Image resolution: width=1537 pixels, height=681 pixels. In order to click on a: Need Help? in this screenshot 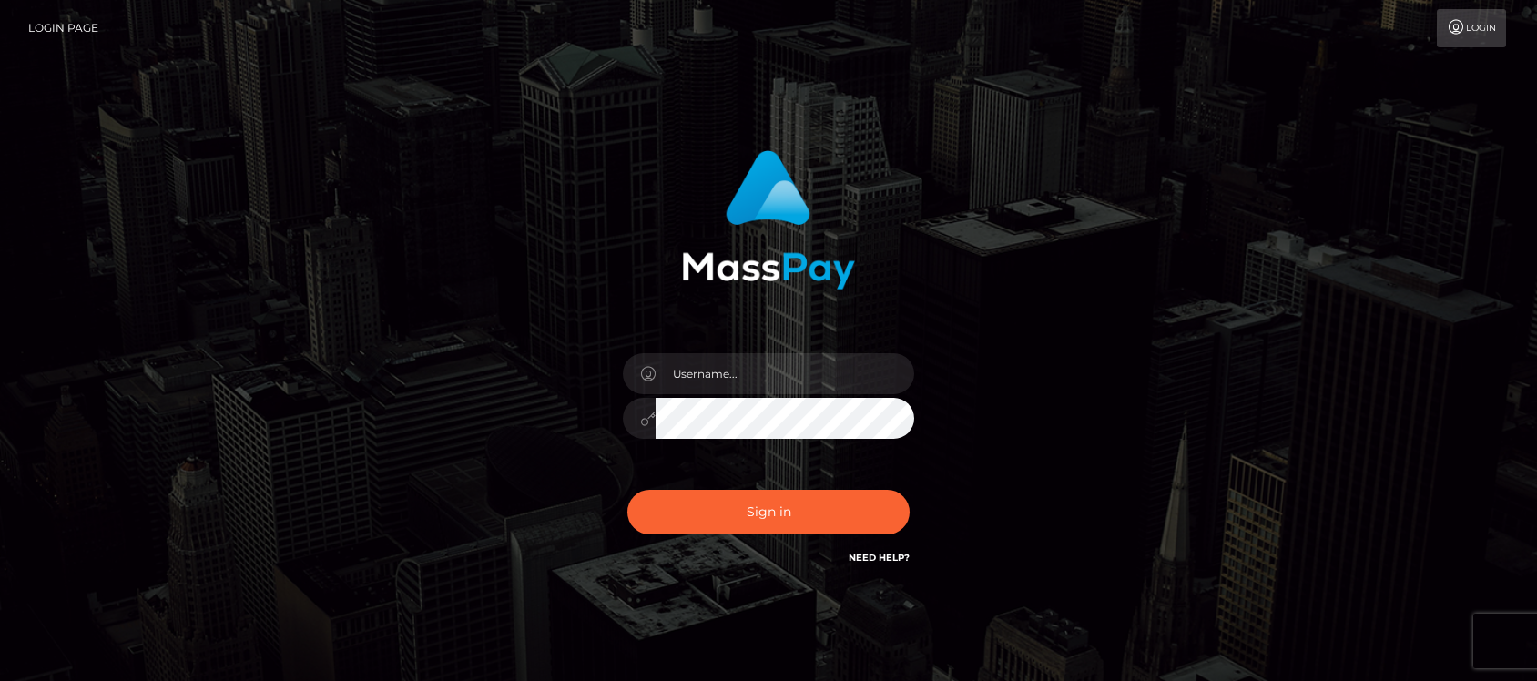, I will do `click(879, 557)`.